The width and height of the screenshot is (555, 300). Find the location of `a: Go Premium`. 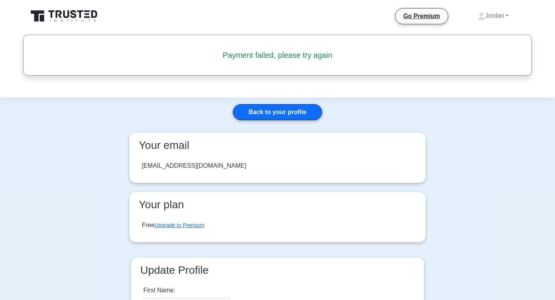

a: Go Premium is located at coordinates (421, 16).